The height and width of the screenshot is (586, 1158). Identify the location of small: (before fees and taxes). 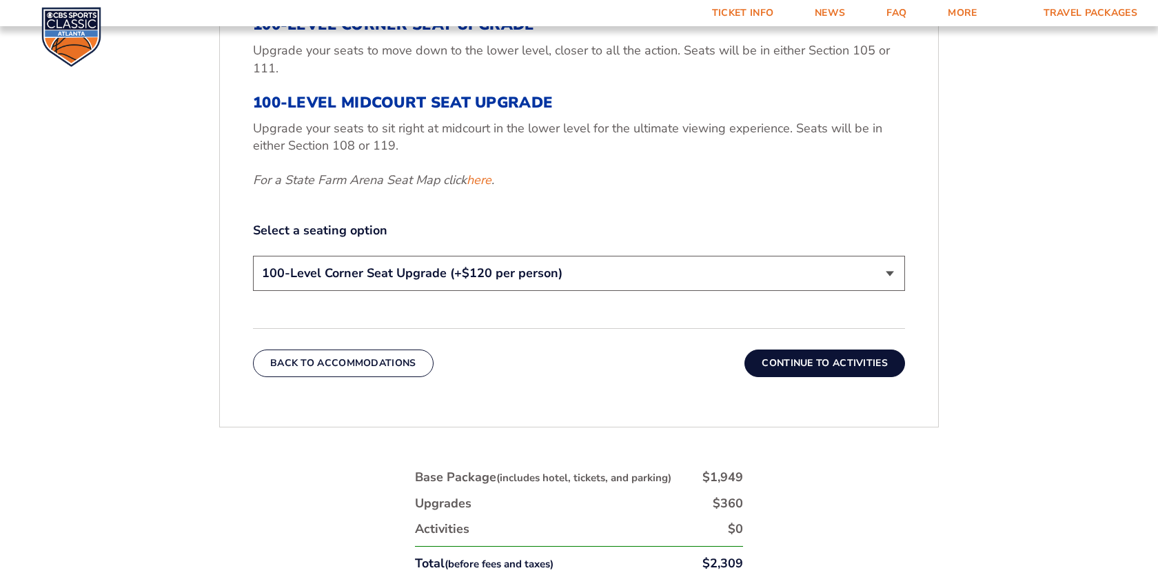
(499, 564).